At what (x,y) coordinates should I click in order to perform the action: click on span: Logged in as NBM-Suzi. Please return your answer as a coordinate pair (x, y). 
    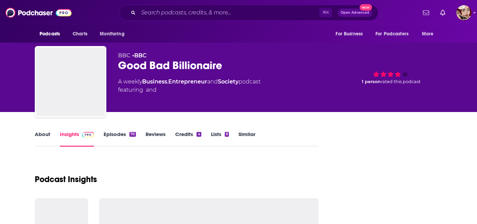
    Looking at the image, I should click on (464, 13).